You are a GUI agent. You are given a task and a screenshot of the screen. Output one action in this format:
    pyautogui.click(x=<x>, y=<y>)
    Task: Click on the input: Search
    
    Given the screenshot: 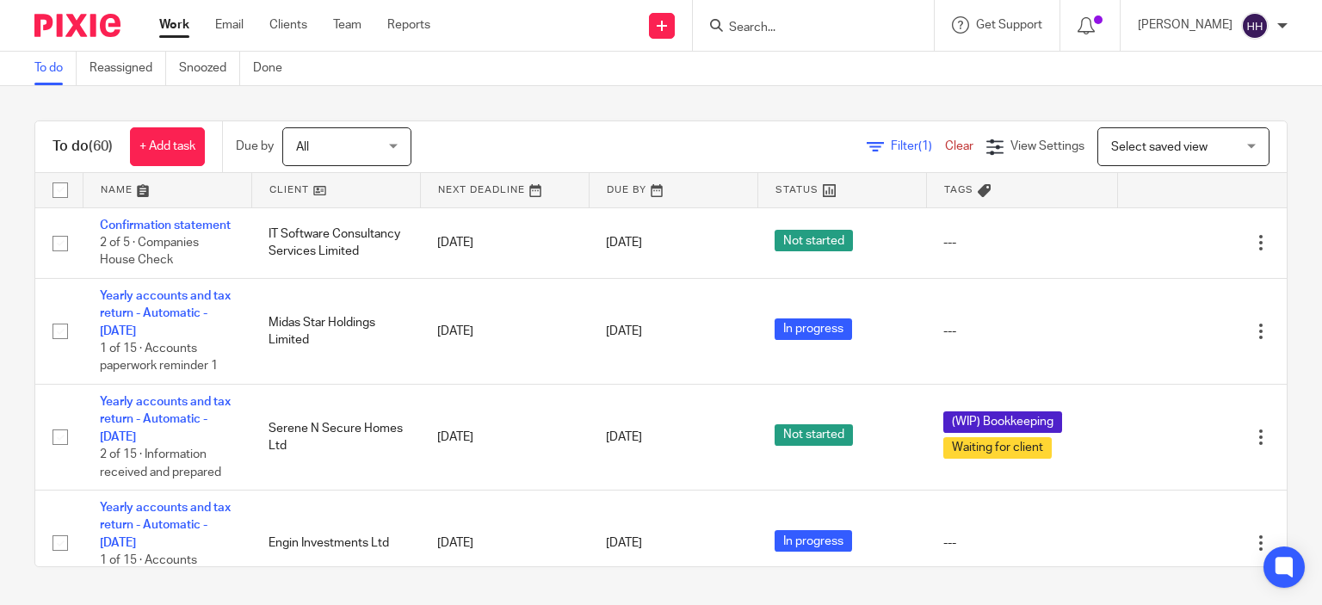 What is the action you would take?
    pyautogui.click(x=805, y=28)
    